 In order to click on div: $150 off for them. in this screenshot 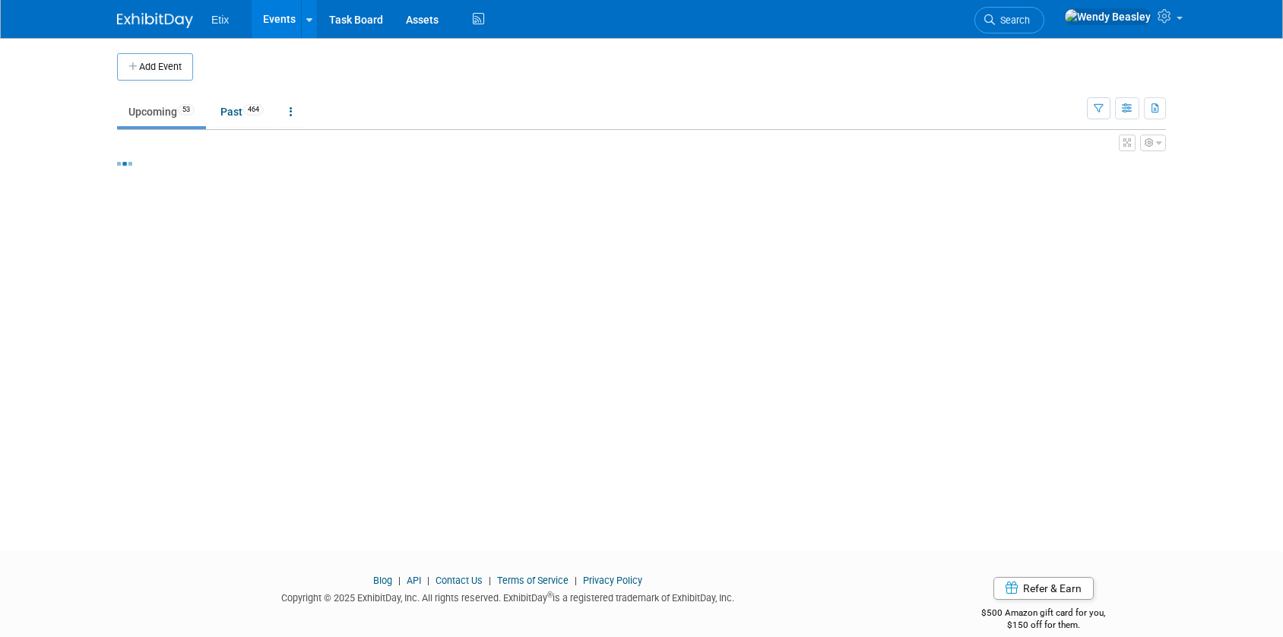, I will do `click(1044, 625)`.